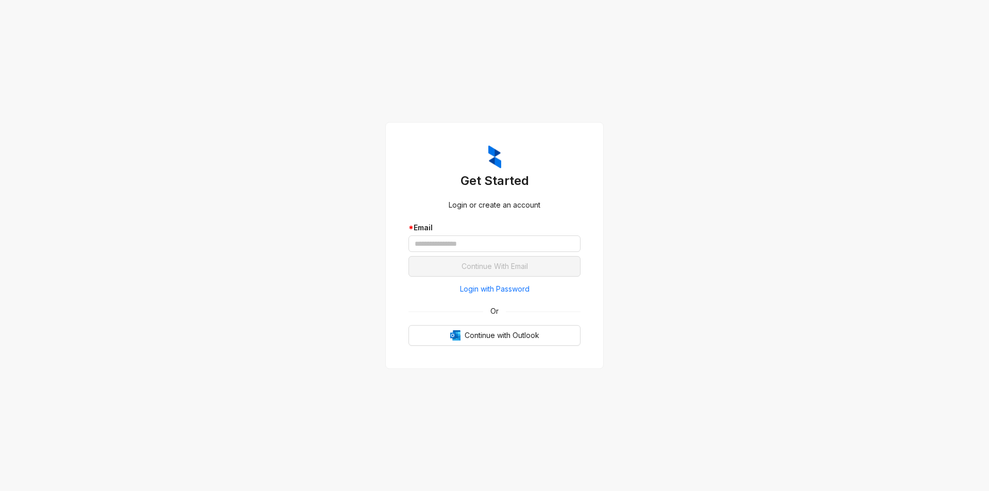  What do you see at coordinates (495, 335) in the screenshot?
I see `button: OutlookContinue with Outlook` at bounding box center [495, 335].